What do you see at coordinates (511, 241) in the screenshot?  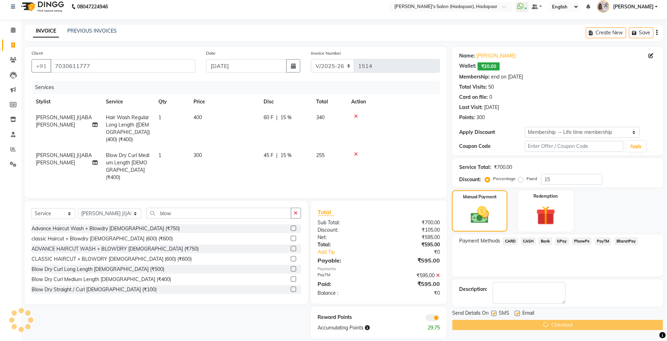 I see `span: CARD` at bounding box center [511, 241].